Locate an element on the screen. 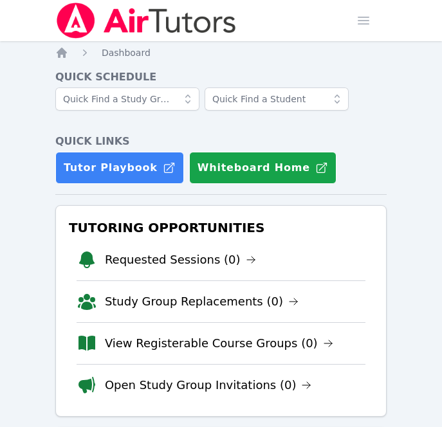 The width and height of the screenshot is (442, 427). span: Dashboard is located at coordinates (126, 53).